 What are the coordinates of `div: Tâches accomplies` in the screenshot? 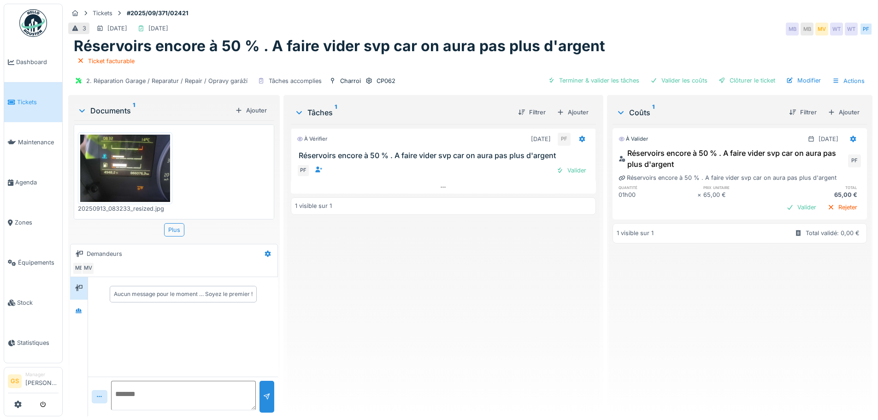 It's located at (295, 81).